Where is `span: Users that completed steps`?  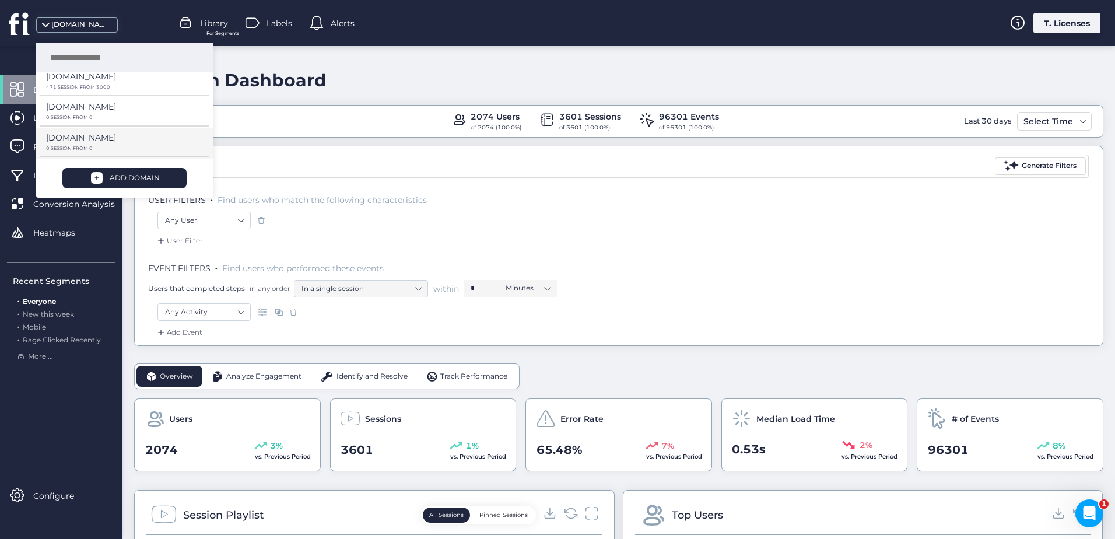
span: Users that completed steps is located at coordinates (196, 288).